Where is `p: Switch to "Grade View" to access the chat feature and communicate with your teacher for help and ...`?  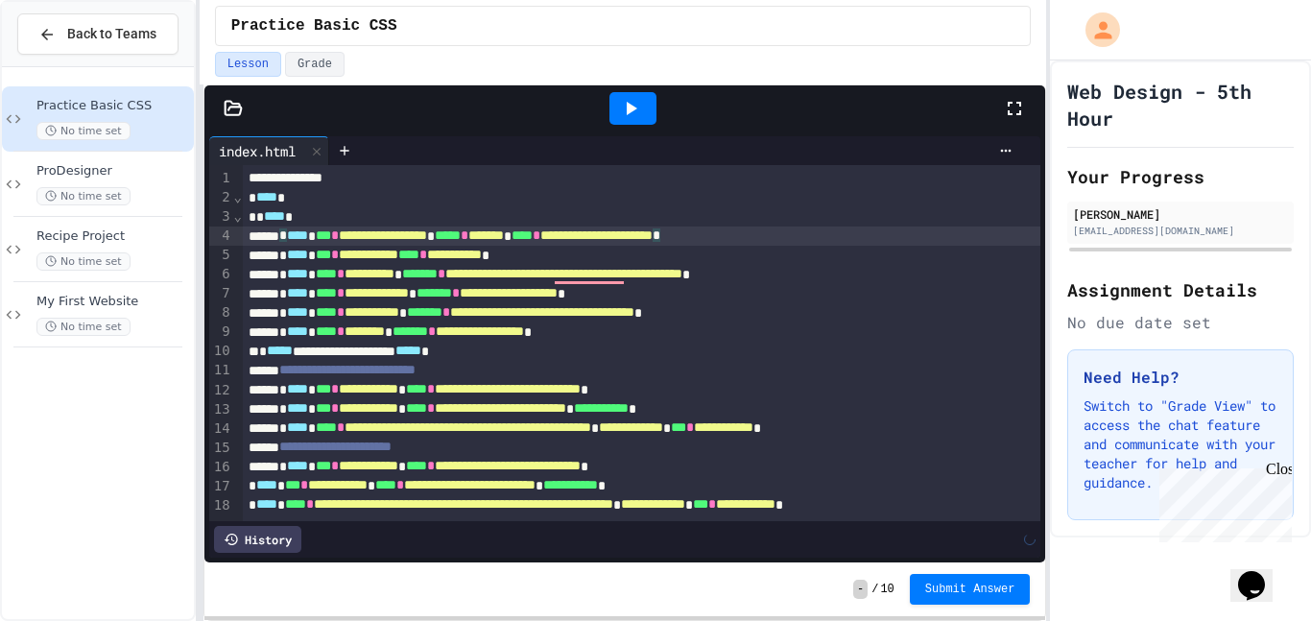 p: Switch to "Grade View" to access the chat feature and communicate with your teacher for help and ... is located at coordinates (1180, 444).